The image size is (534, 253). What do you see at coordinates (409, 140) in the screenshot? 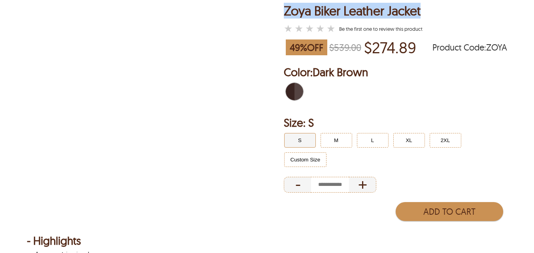
I see `button: Click to select XL` at bounding box center [409, 140].